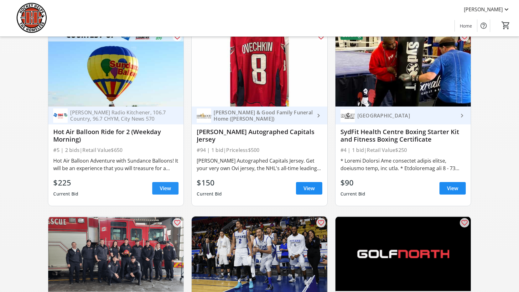 The width and height of the screenshot is (519, 292). What do you see at coordinates (66, 183) in the screenshot?
I see `div: $225` at bounding box center [66, 183].